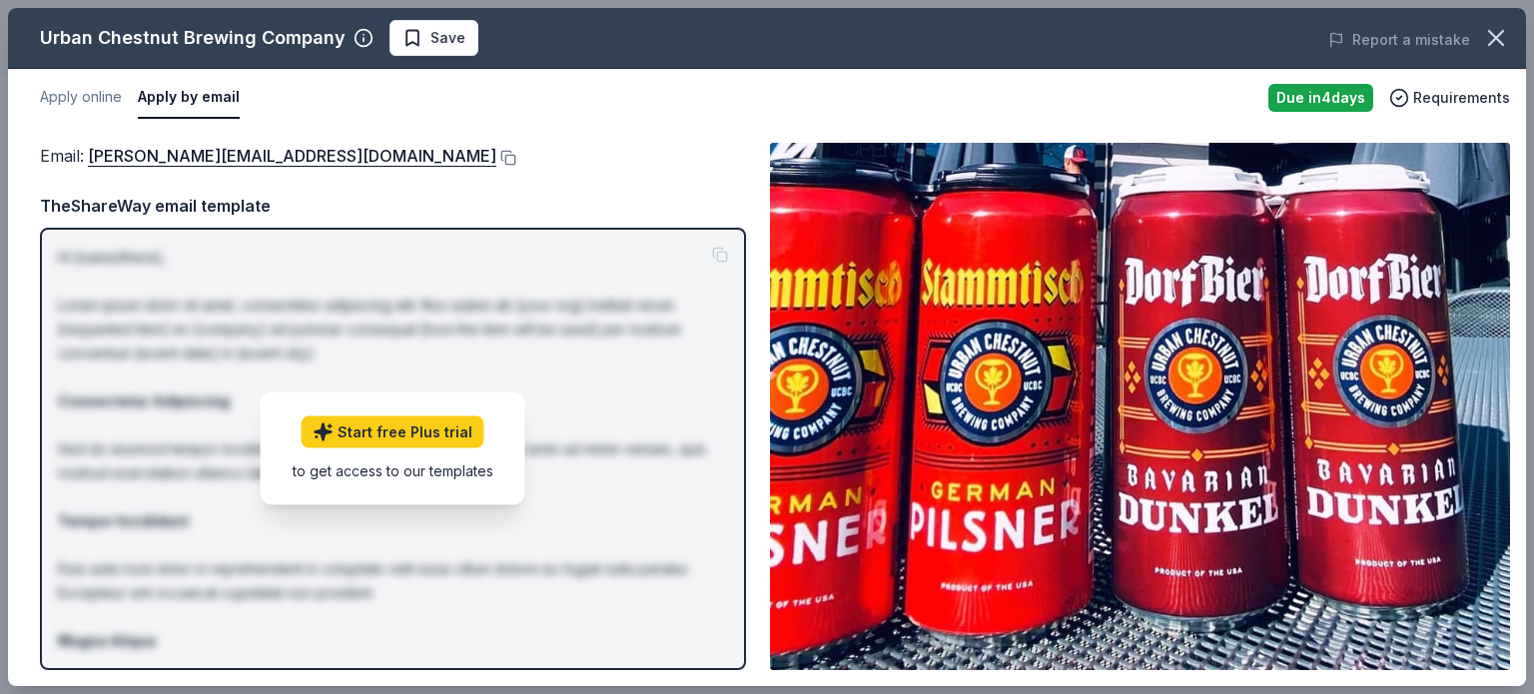 The image size is (1534, 694). What do you see at coordinates (144, 400) in the screenshot?
I see `strong: Consectetur Adipiscing` at bounding box center [144, 400].